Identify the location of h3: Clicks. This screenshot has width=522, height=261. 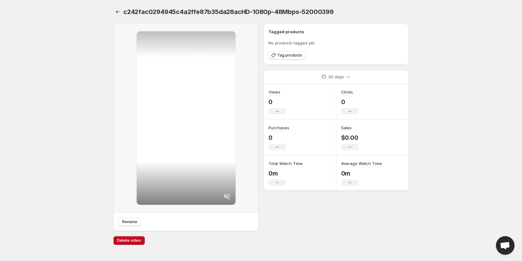
(347, 92).